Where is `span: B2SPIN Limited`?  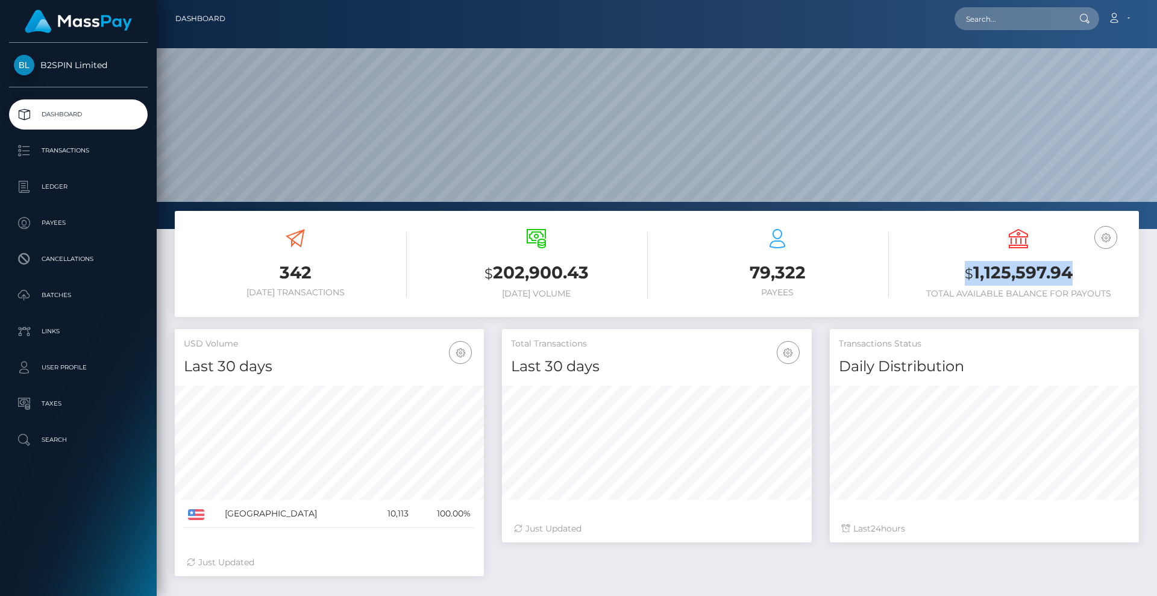 span: B2SPIN Limited is located at coordinates (78, 65).